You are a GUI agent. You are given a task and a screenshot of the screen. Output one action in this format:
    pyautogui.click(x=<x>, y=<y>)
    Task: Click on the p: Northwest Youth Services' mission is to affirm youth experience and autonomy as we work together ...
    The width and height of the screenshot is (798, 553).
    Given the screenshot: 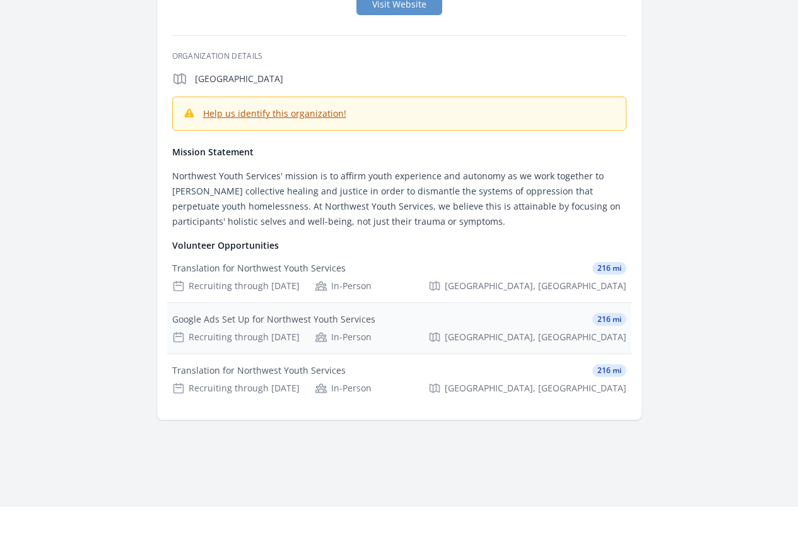 What is the action you would take?
    pyautogui.click(x=399, y=199)
    